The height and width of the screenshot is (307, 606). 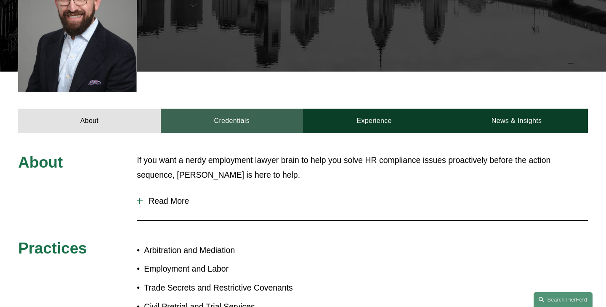 I want to click on a: Credentials, so click(x=232, y=121).